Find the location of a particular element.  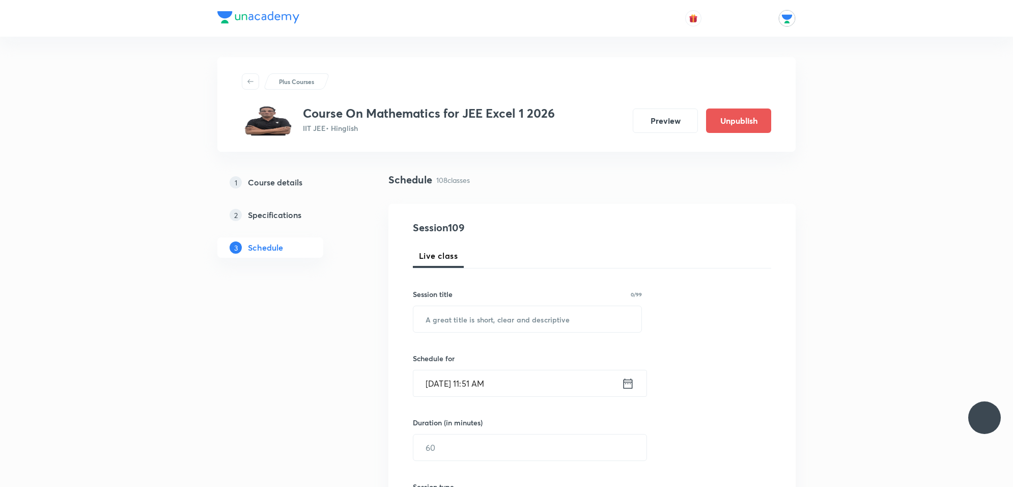

h3: Course On Mathematics for JEE Excel 1 2026 is located at coordinates (429, 113).